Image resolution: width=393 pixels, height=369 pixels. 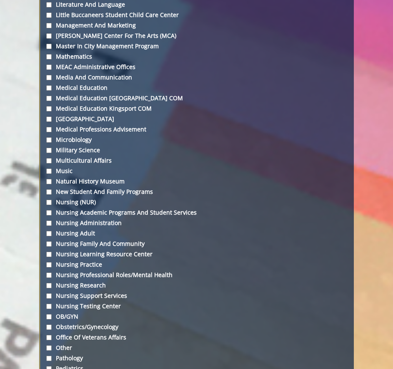 What do you see at coordinates (197, 359) in the screenshot?
I see `label: Pathology` at bounding box center [197, 359].